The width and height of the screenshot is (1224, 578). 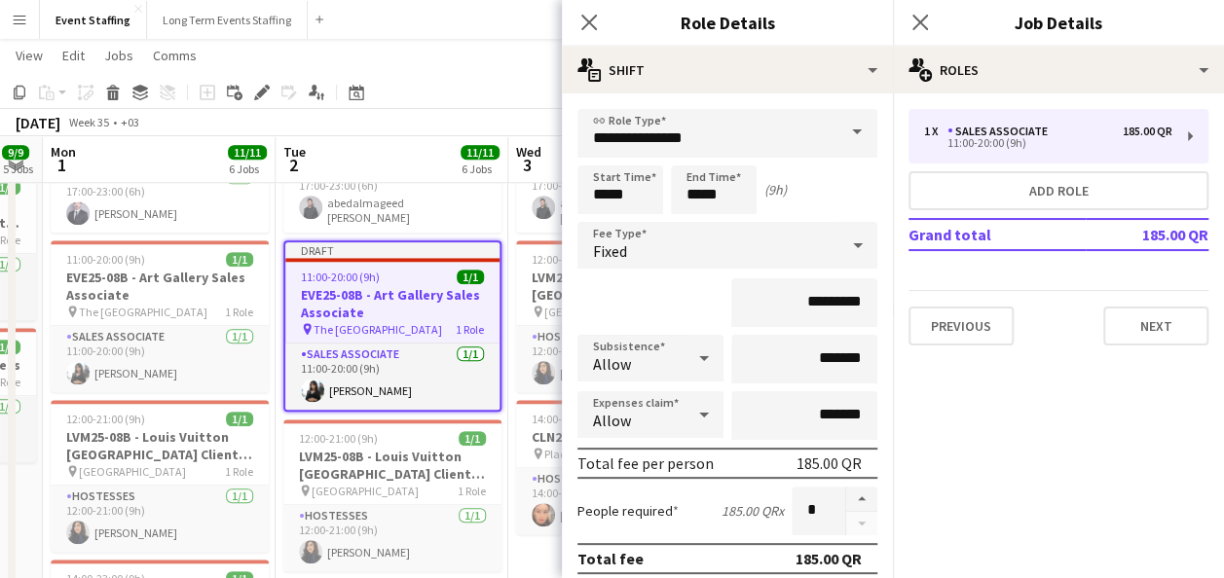 I want to click on button: Increase, so click(x=862, y=499).